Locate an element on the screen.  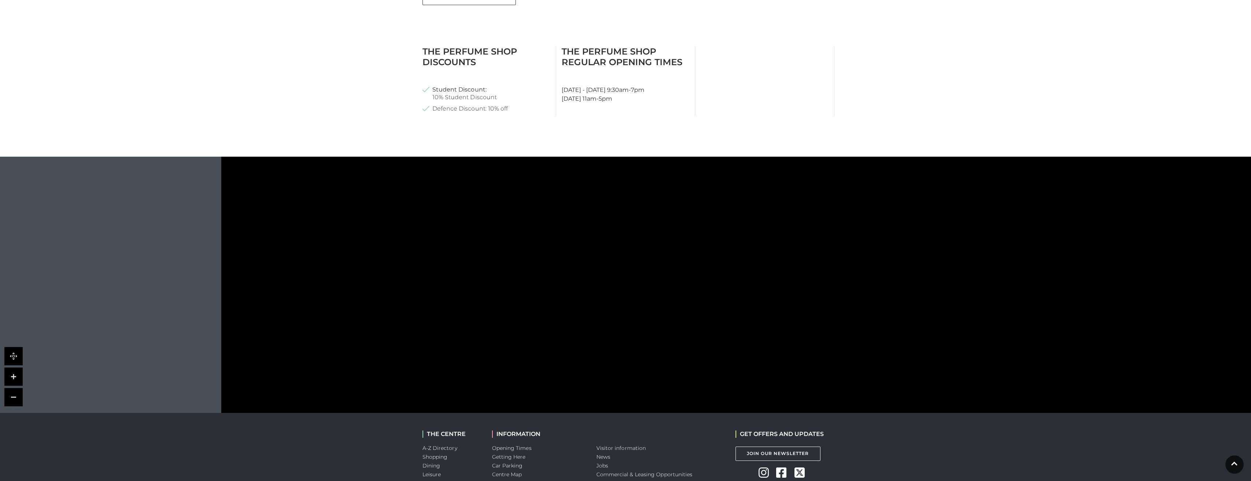
li: Defence Discount: 10% off is located at coordinates (486, 108).